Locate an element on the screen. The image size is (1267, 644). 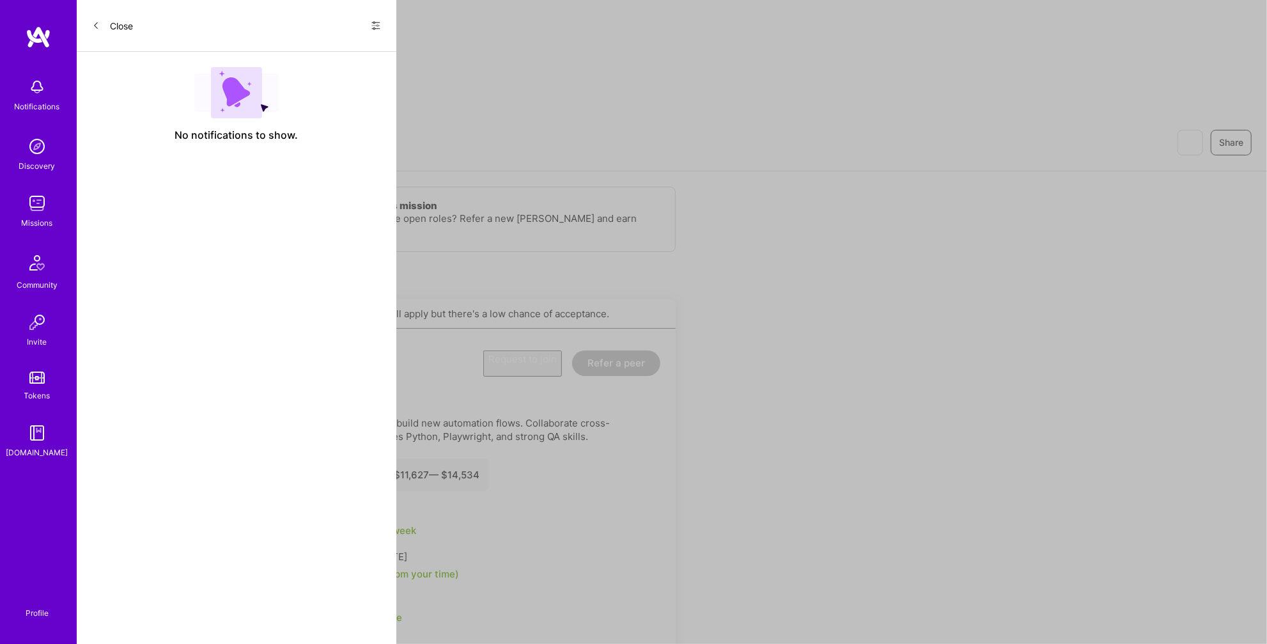
img: Invite is located at coordinates (37, 322).